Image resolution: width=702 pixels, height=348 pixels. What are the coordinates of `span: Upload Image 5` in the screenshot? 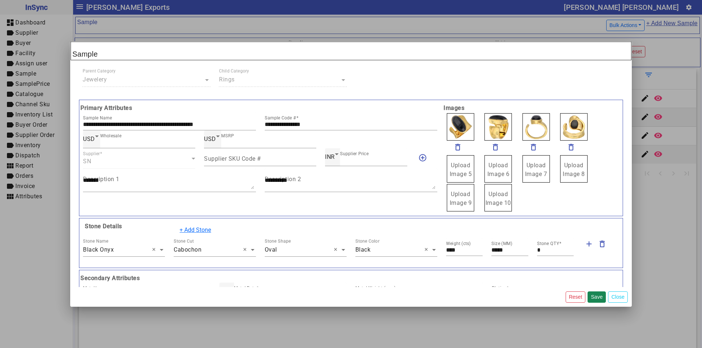 It's located at (461, 170).